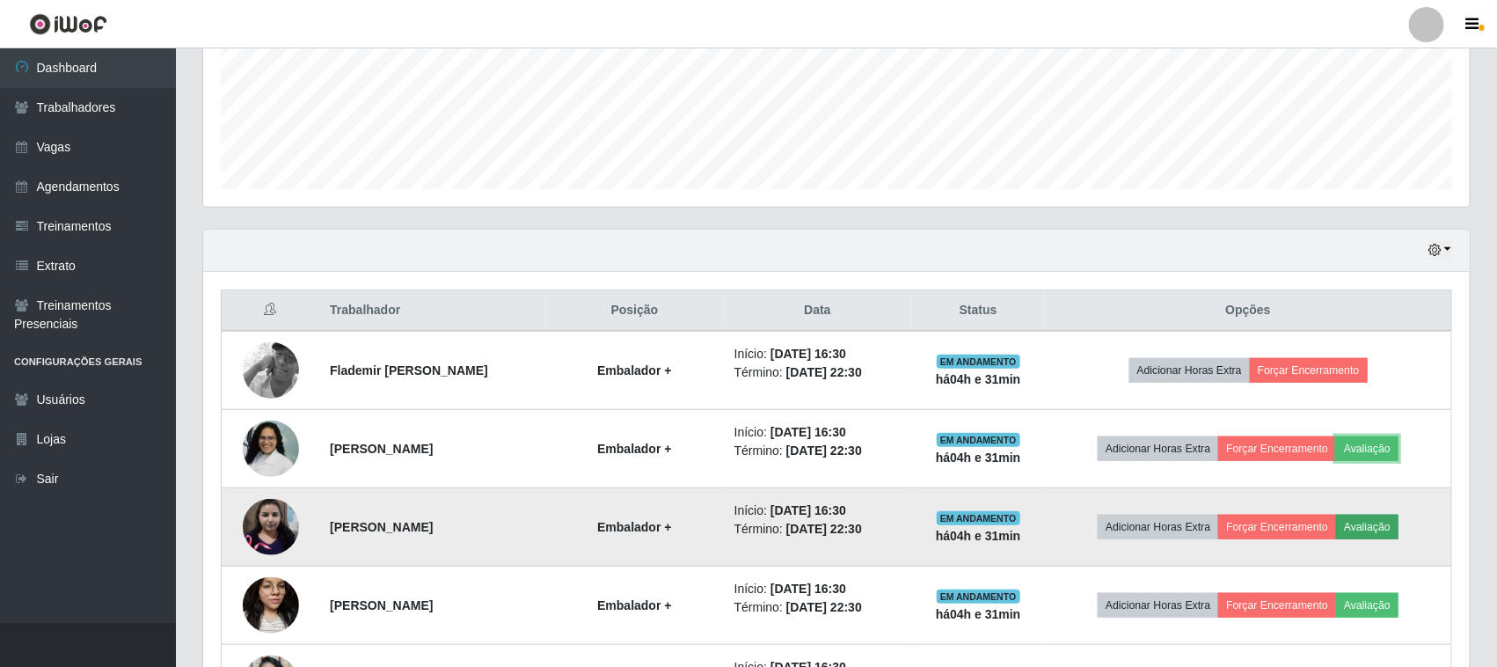 The image size is (1497, 667). Describe the element at coordinates (818, 310) in the screenshot. I see `th: Data` at that location.